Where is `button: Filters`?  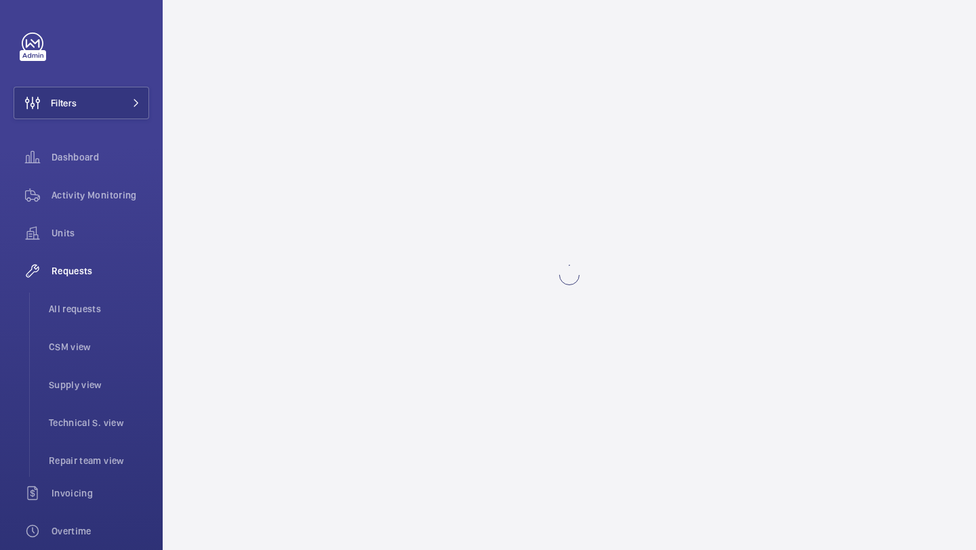 button: Filters is located at coordinates (81, 103).